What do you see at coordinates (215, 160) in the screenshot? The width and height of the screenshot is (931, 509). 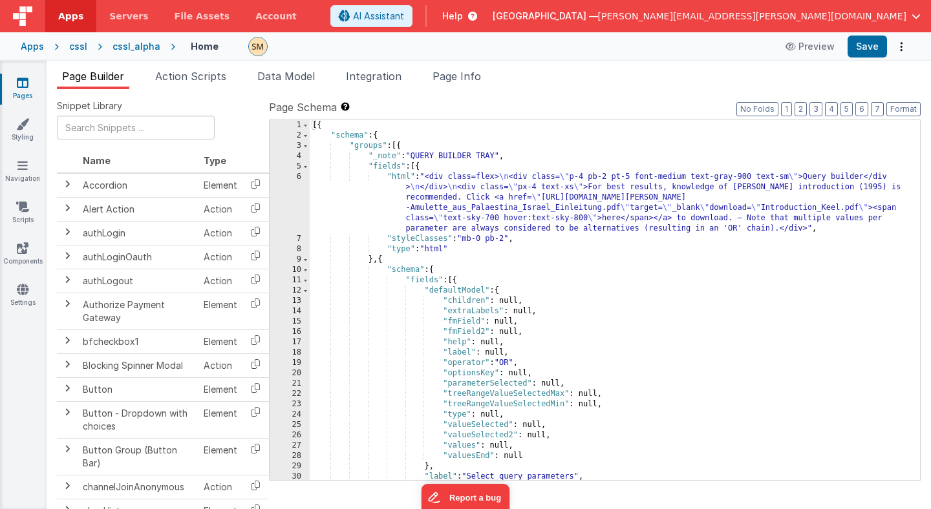 I see `span: Type` at bounding box center [215, 160].